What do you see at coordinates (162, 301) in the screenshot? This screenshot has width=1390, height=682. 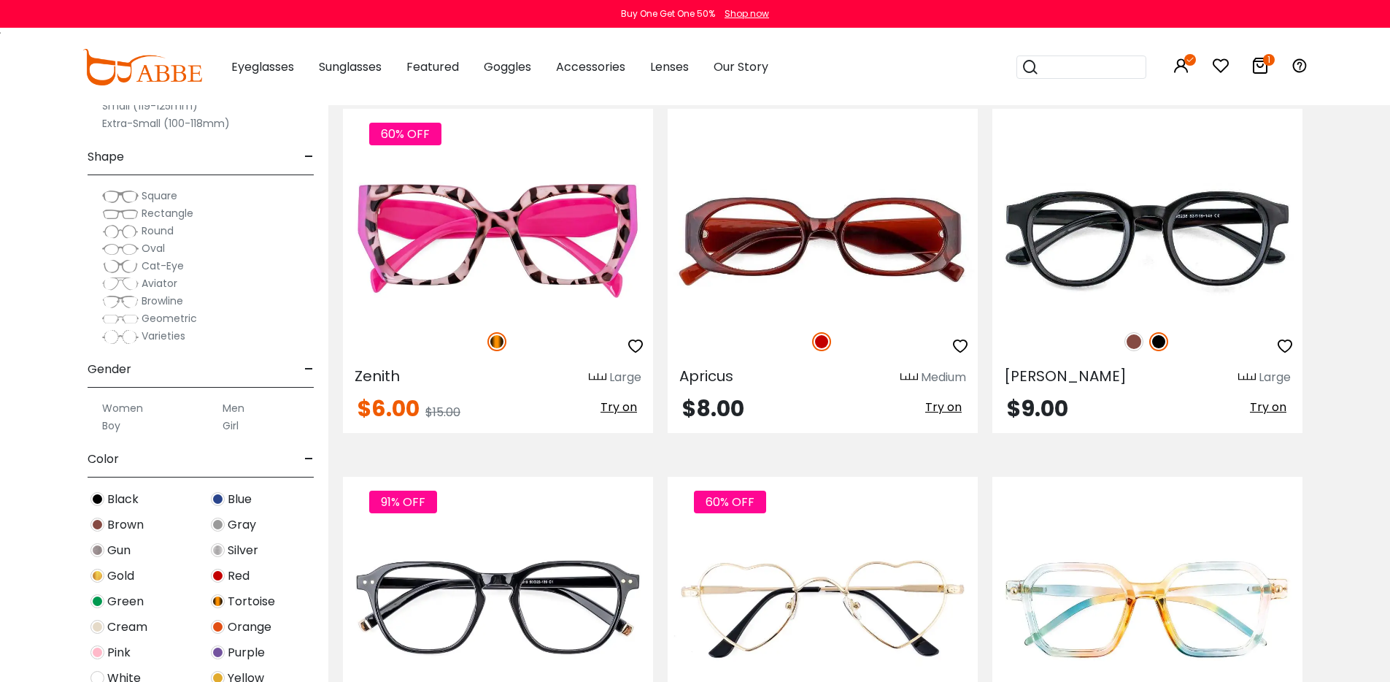 I see `span: Browline` at bounding box center [162, 301].